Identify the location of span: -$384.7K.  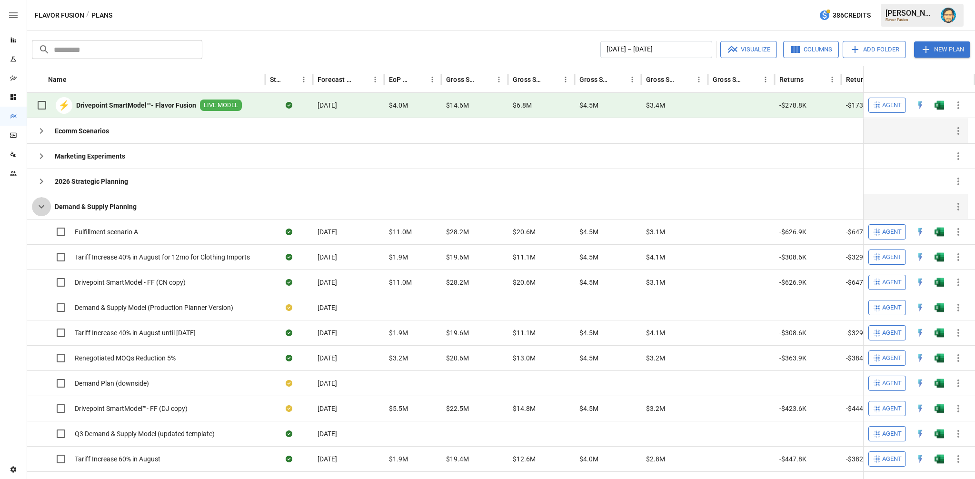
(860, 358).